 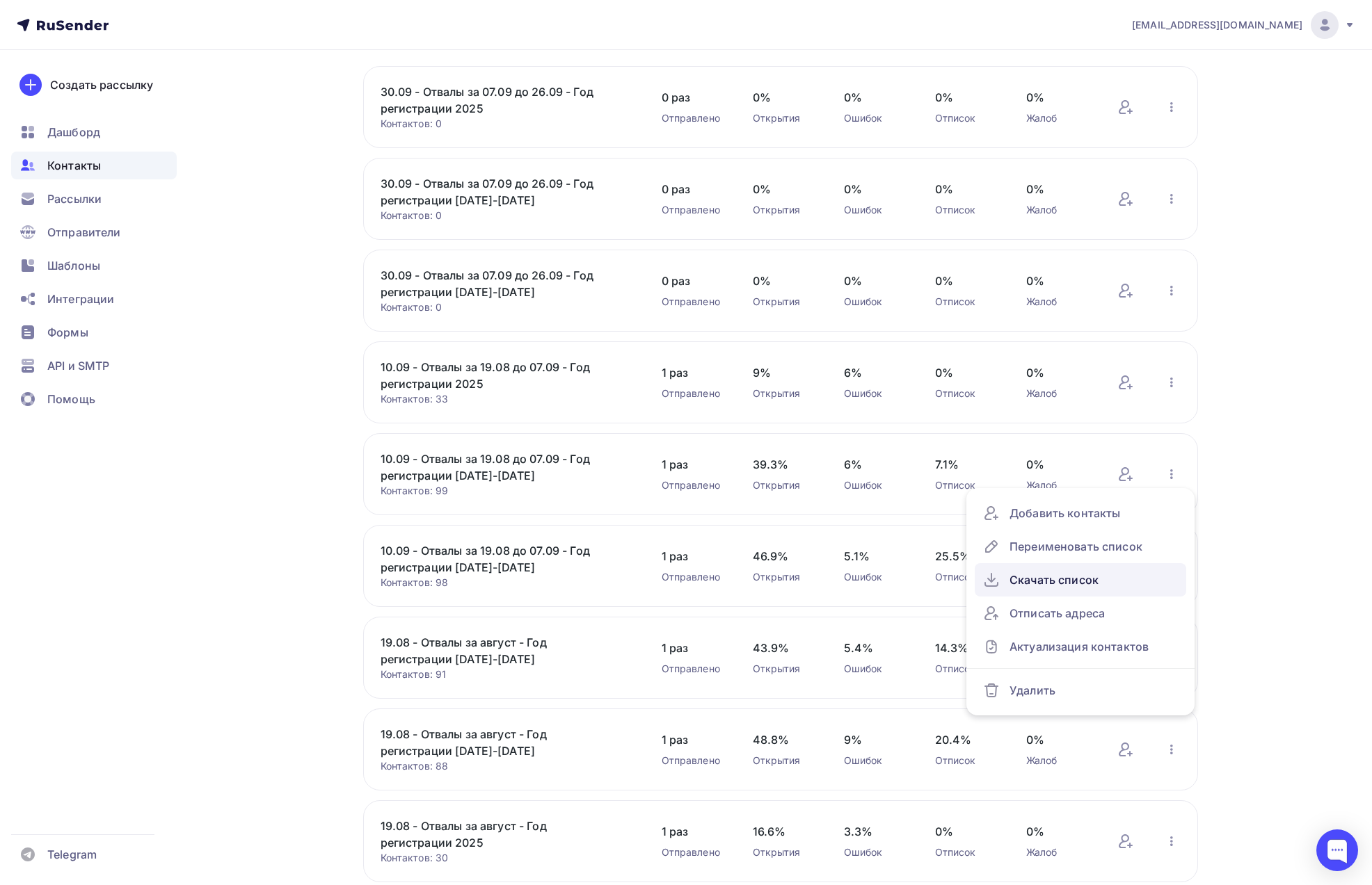 I want to click on div: Контактов: 98, so click(x=507, y=583).